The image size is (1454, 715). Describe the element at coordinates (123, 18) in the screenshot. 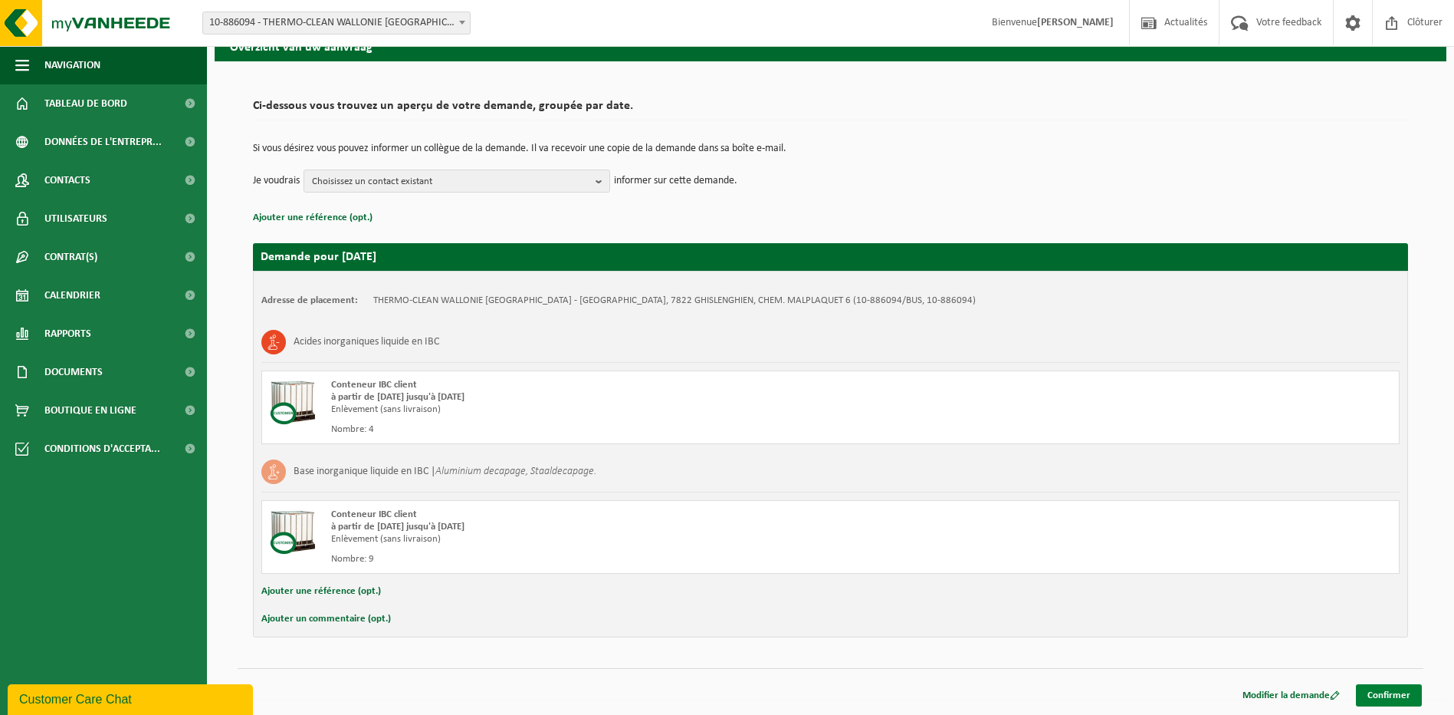

I see `div: Customer Care Chat` at that location.